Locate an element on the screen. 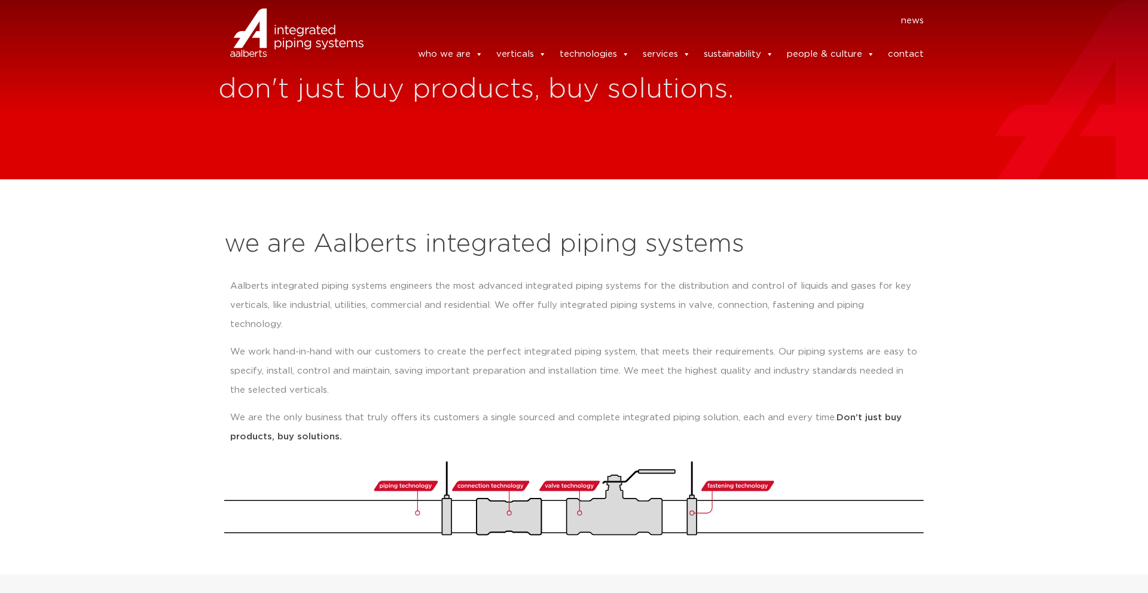 The height and width of the screenshot is (593, 1148). a: who we are is located at coordinates (450, 54).